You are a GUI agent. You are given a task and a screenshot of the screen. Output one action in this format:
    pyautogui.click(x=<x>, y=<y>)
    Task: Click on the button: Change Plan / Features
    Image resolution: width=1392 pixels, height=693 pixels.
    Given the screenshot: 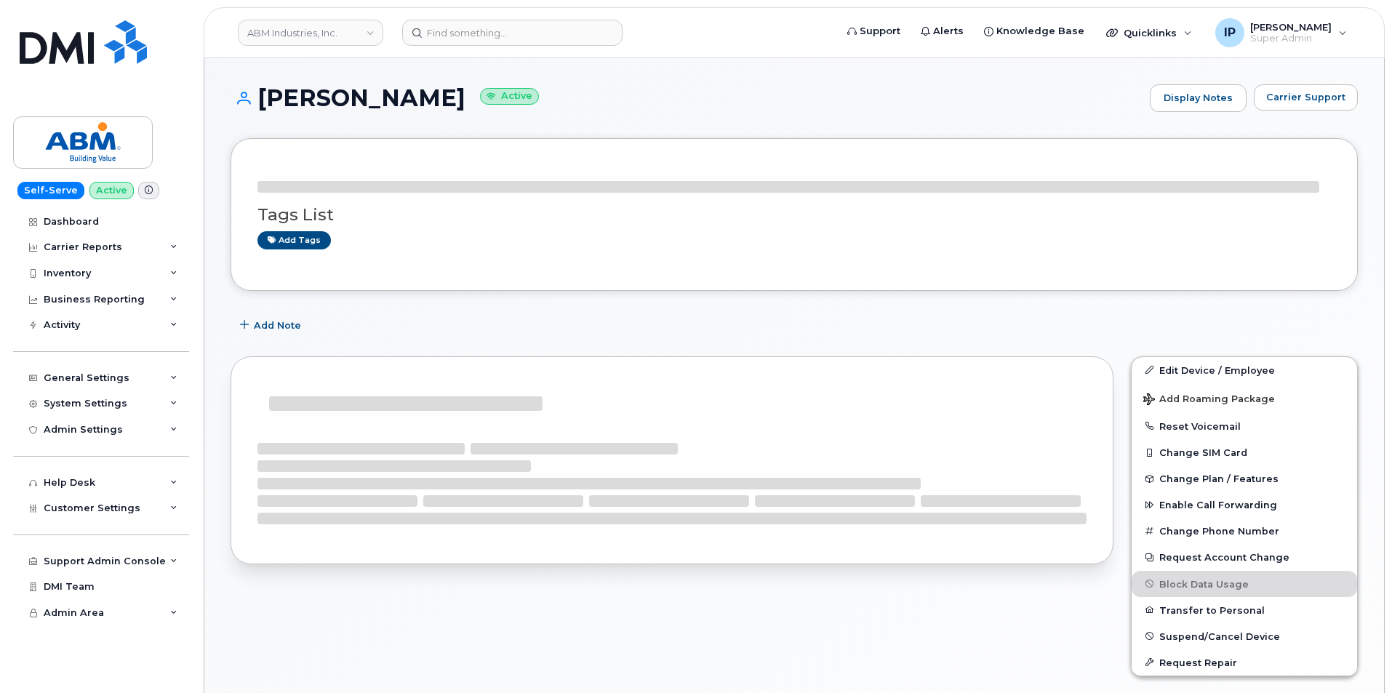 What is the action you would take?
    pyautogui.click(x=1244, y=478)
    